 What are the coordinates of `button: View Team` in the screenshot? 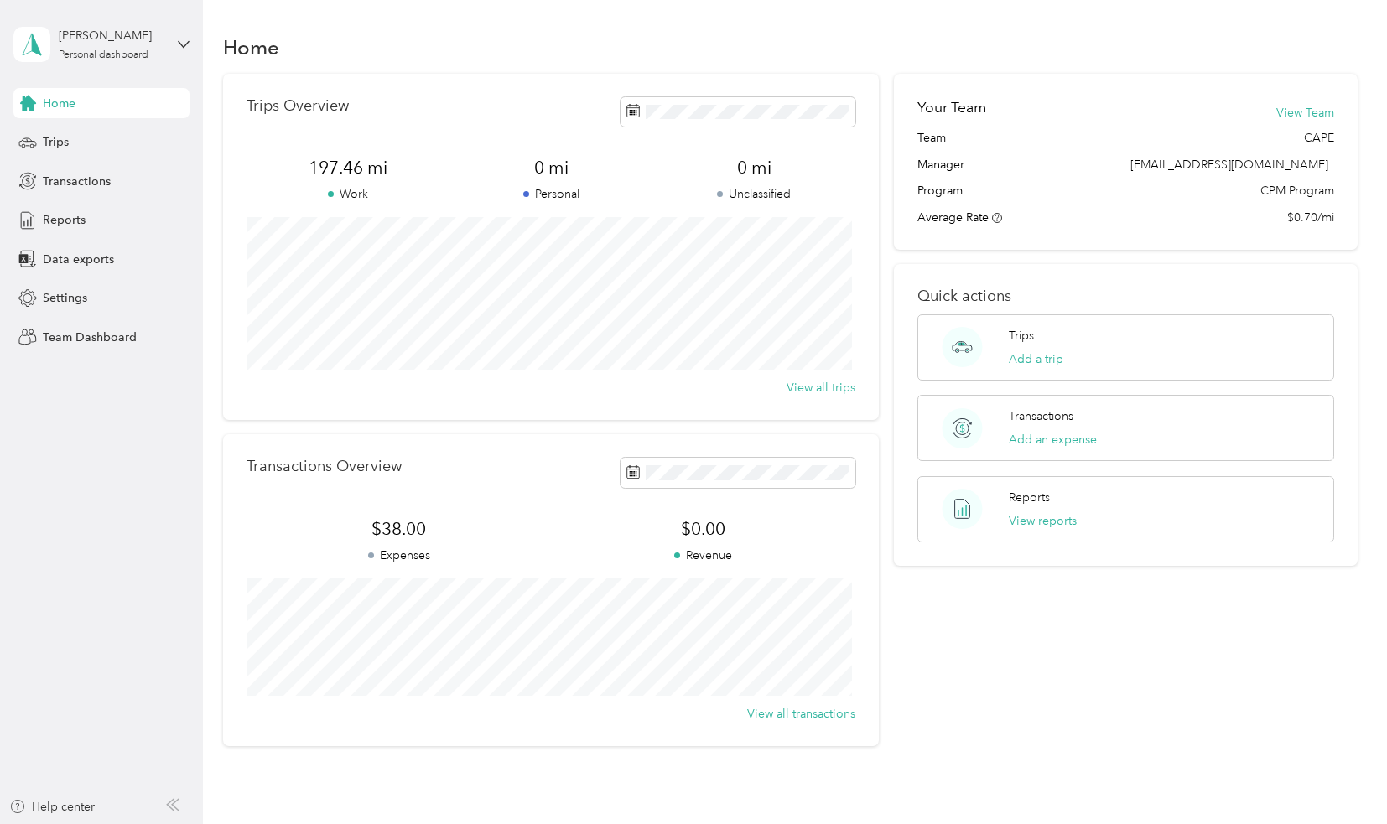 It's located at (1304, 112).